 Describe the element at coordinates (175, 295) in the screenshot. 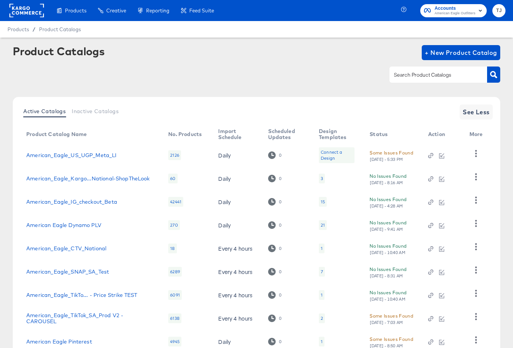

I see `div: 6091` at that location.